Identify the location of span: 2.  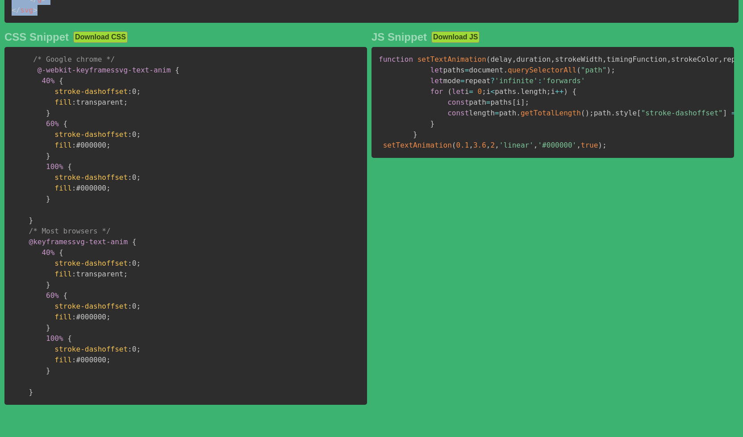
(493, 145).